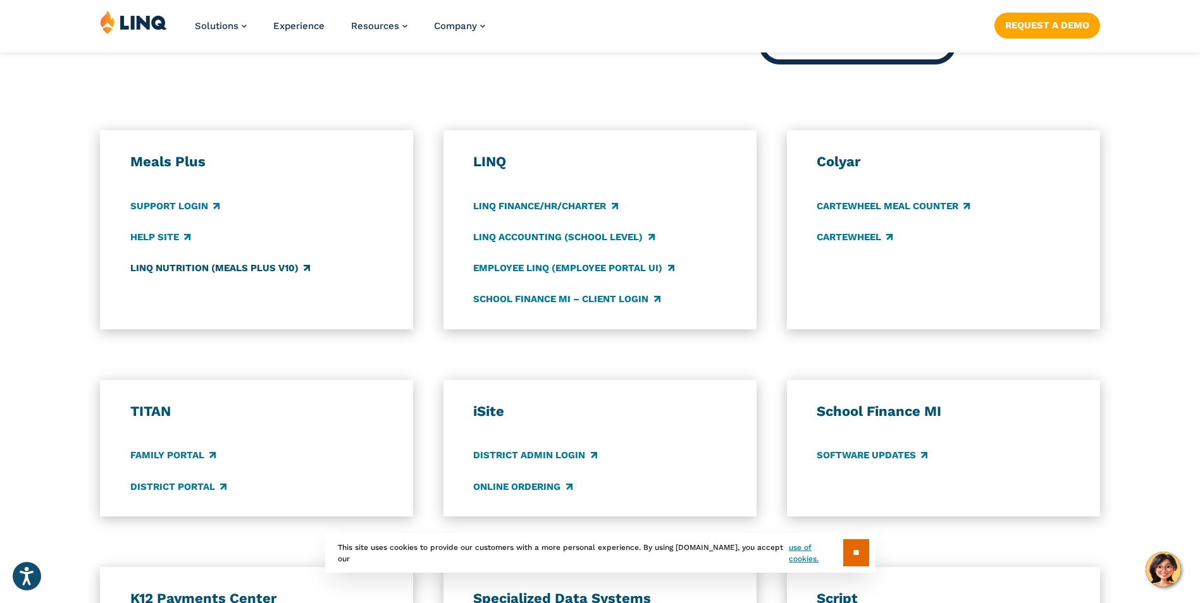  What do you see at coordinates (257, 412) in the screenshot?
I see `h3: TITAN` at bounding box center [257, 412].